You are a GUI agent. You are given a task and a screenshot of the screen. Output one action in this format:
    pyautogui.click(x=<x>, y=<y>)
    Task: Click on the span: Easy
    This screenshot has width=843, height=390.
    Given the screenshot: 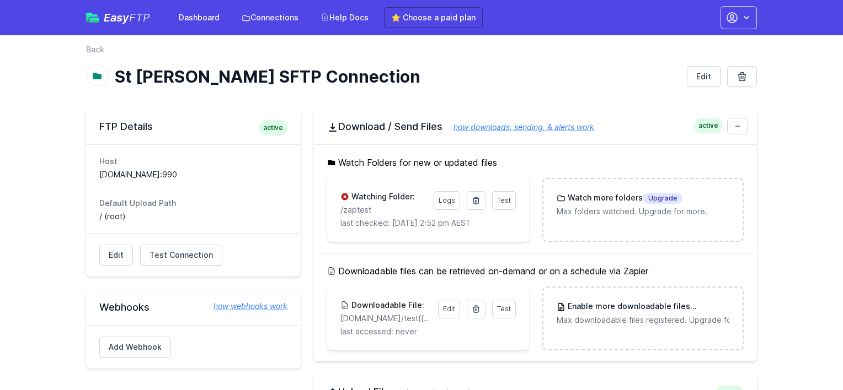 What is the action you would take?
    pyautogui.click(x=127, y=18)
    